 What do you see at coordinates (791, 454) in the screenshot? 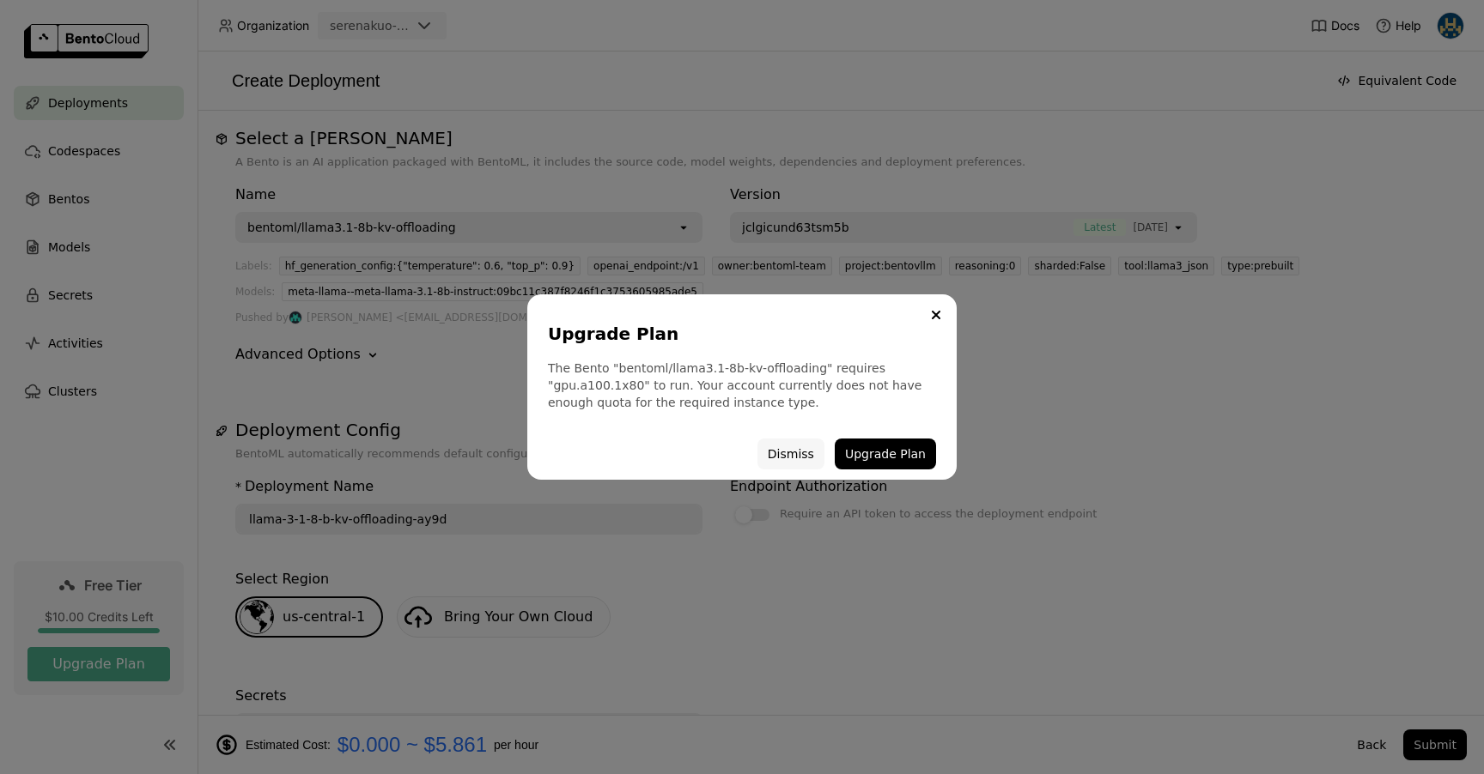
I see `button: Dismiss` at bounding box center [791, 454].